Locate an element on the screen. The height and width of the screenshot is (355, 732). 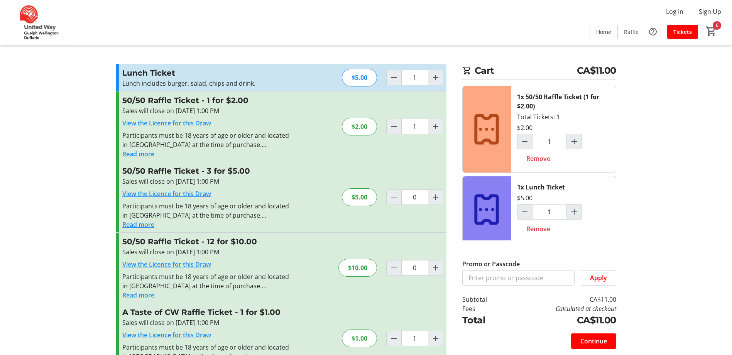
span: Home is located at coordinates (603, 32).